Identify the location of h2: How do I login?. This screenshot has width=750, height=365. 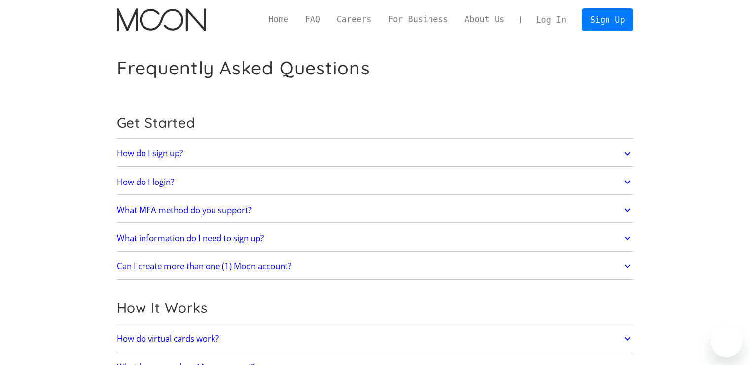
(145, 182).